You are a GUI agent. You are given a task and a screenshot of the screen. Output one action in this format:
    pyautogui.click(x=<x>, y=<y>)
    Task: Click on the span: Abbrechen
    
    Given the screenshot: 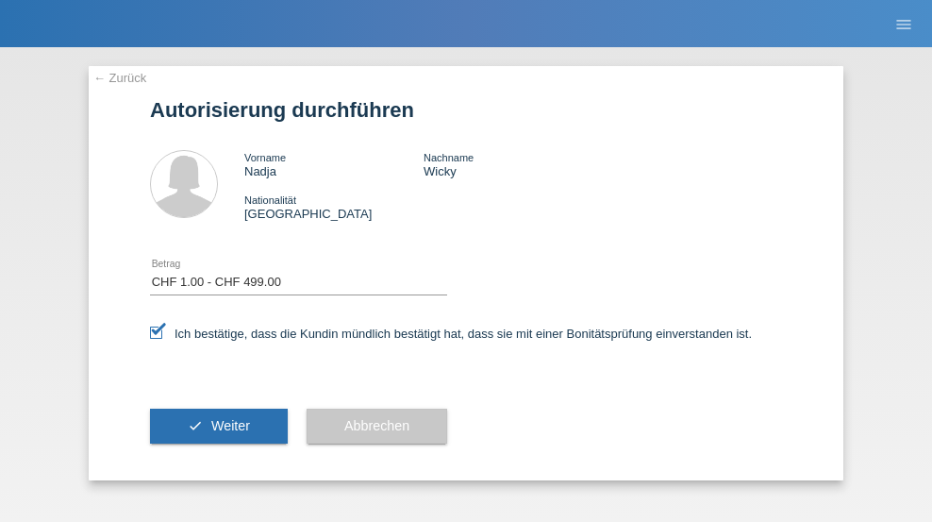 What is the action you would take?
    pyautogui.click(x=376, y=426)
    